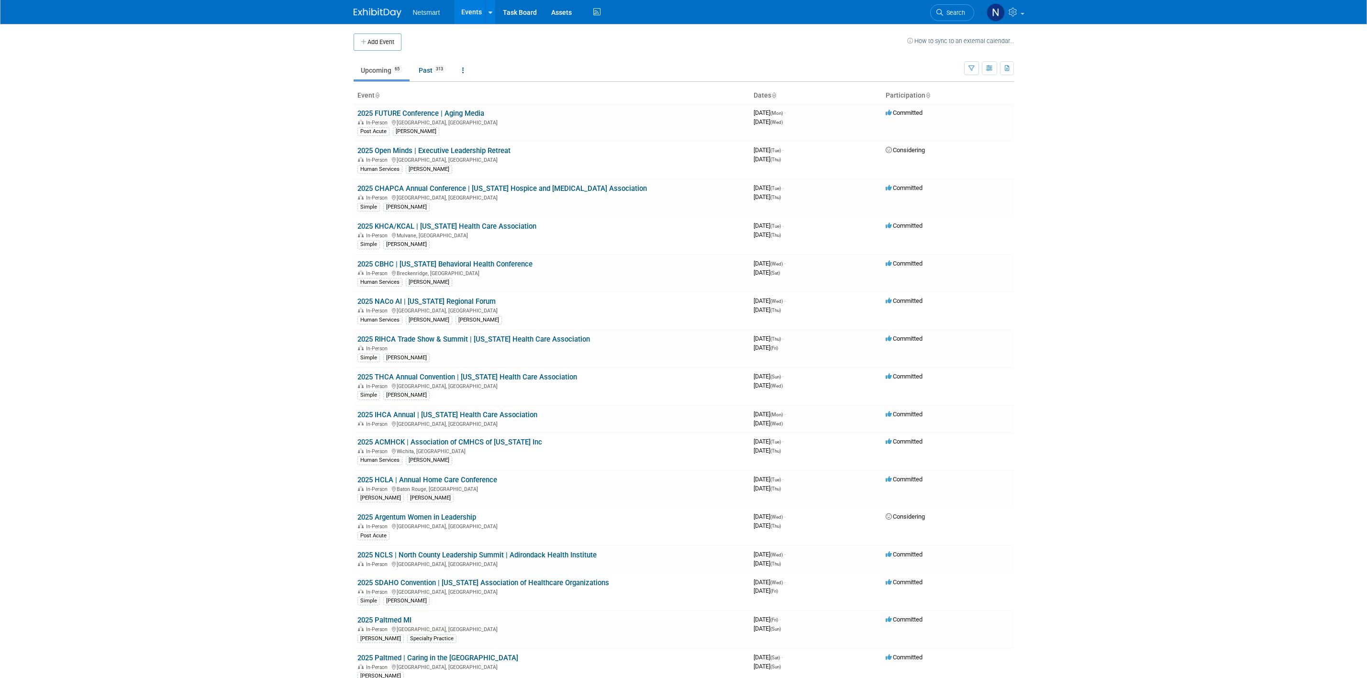 This screenshot has width=1367, height=678. I want to click on a: Search, so click(952, 12).